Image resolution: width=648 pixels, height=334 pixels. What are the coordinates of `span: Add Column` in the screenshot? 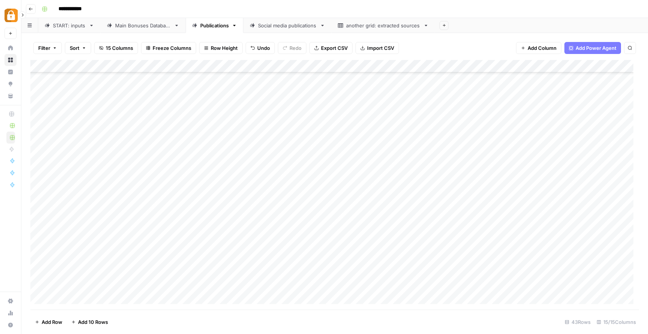 It's located at (542, 48).